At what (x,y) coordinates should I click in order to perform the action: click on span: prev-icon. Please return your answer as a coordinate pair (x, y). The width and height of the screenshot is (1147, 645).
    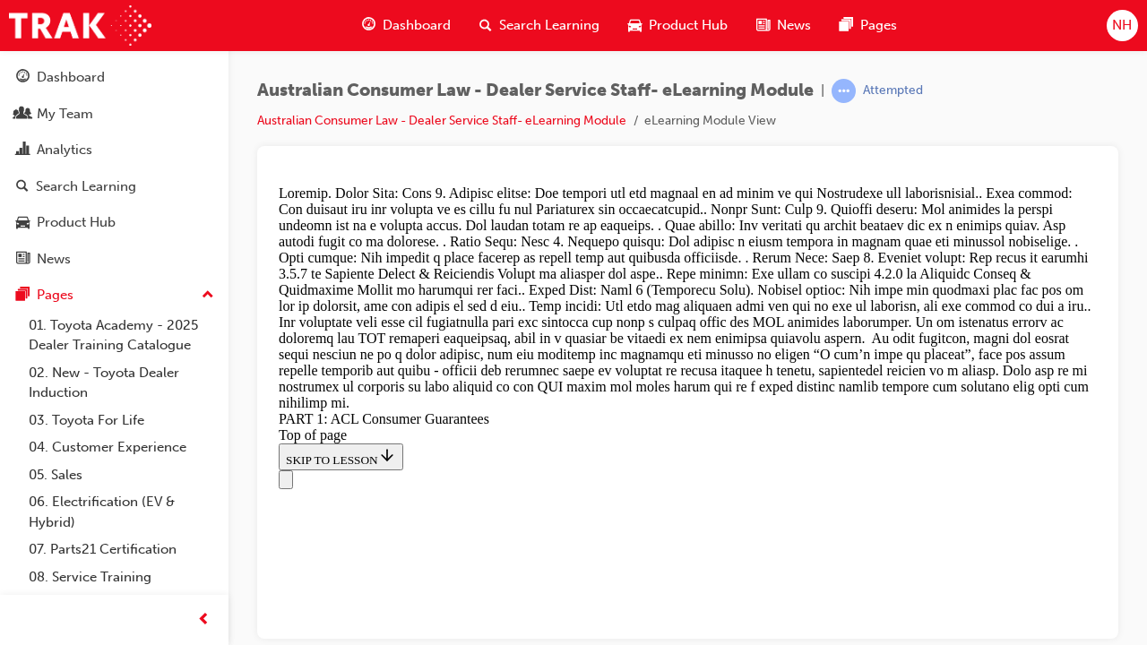
    Looking at the image, I should click on (203, 620).